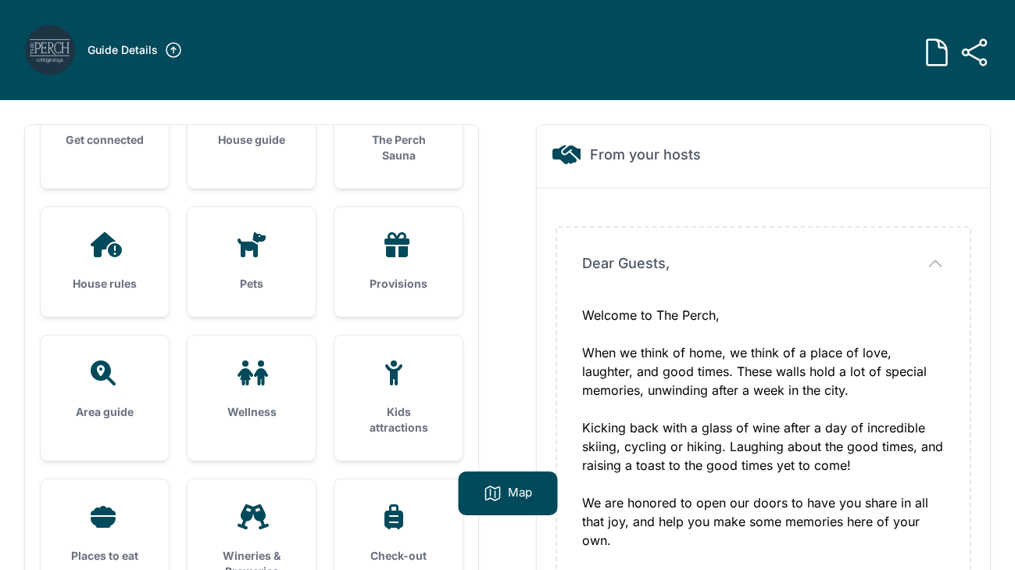 This screenshot has height=570, width=1015. I want to click on h3: Kids attractions, so click(398, 420).